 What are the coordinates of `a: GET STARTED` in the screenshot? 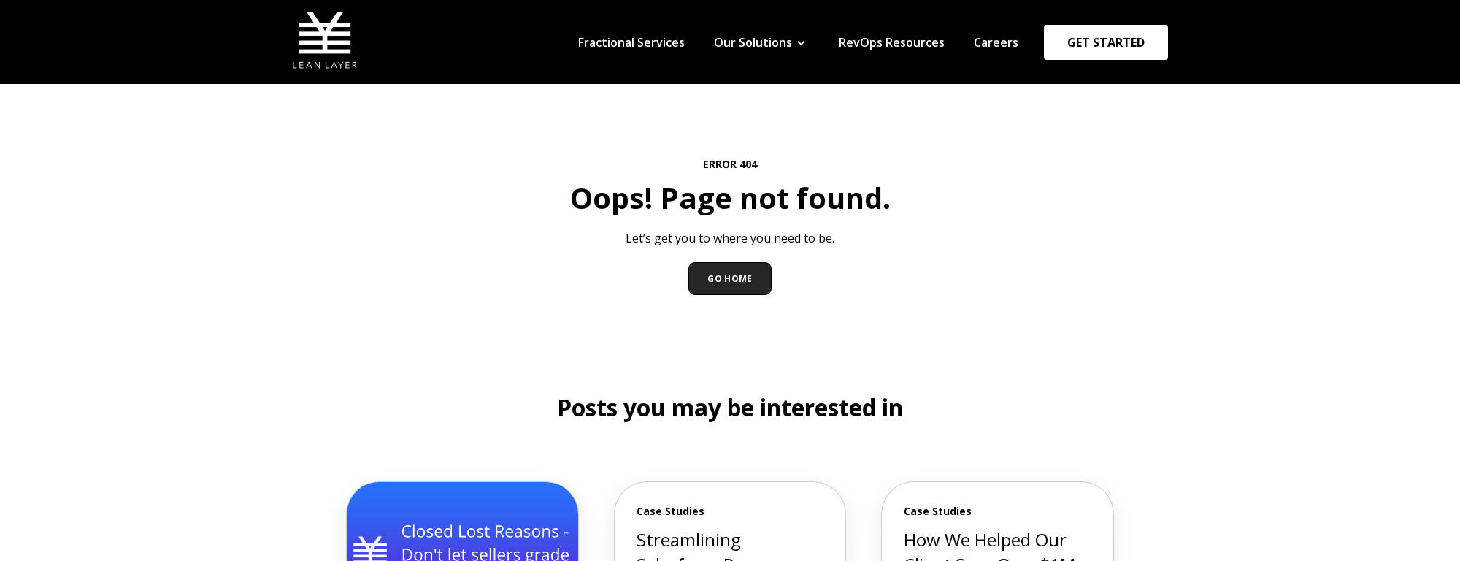 It's located at (1106, 42).